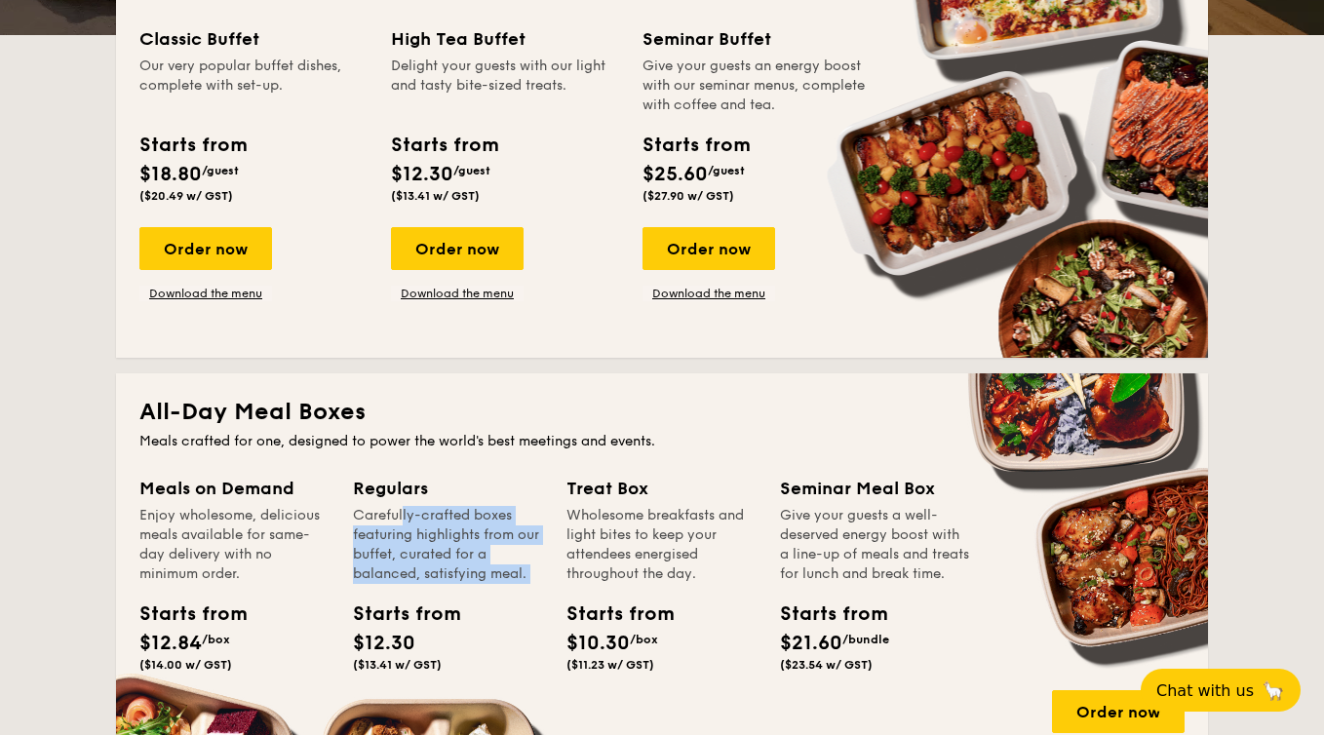 The width and height of the screenshot is (1324, 735). Describe the element at coordinates (610, 665) in the screenshot. I see `span: ($11.23 w/ GST)` at that location.